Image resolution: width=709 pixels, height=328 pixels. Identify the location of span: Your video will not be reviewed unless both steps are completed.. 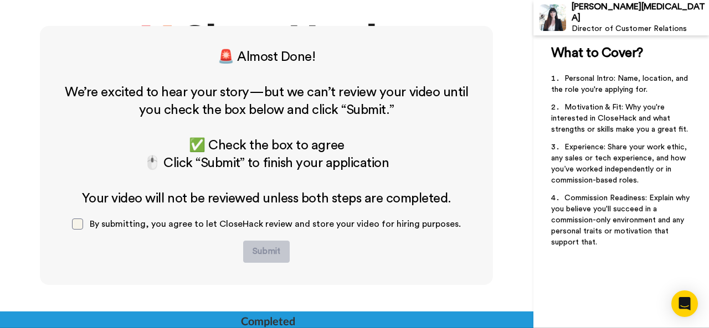
(266, 199).